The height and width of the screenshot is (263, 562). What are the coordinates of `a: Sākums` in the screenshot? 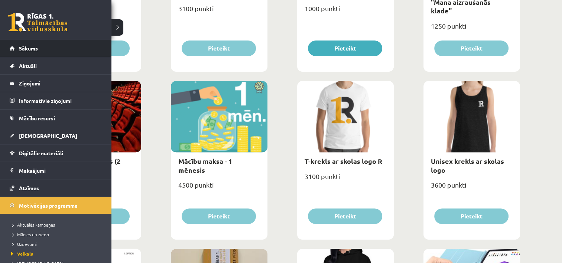 It's located at (56, 48).